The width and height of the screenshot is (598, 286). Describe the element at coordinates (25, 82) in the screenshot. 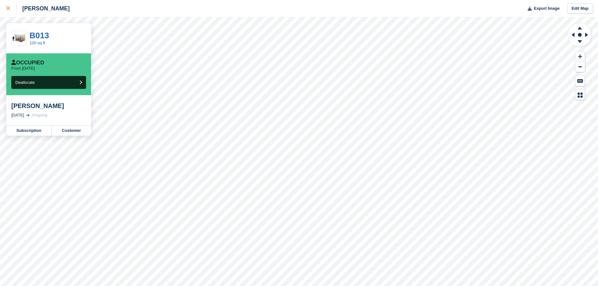

I see `span: Deallocate` at that location.